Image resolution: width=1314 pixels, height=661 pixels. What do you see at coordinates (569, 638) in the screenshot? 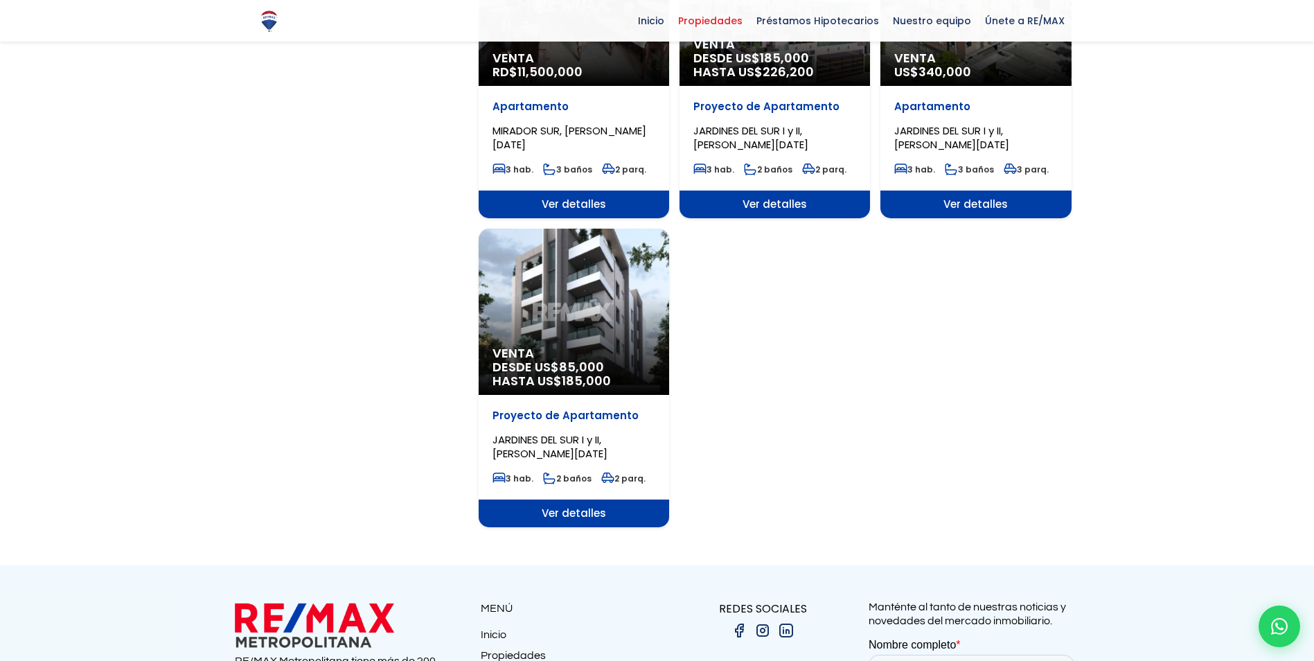
I see `a: Inicio` at bounding box center [569, 638].